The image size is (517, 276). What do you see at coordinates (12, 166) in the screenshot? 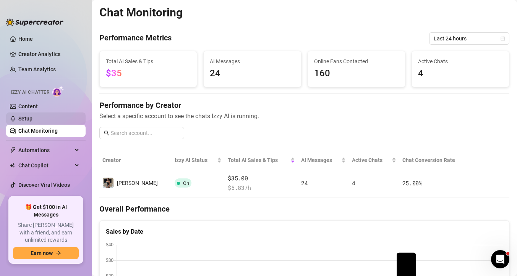
I see `img: Chat Copilot` at bounding box center [12, 166].